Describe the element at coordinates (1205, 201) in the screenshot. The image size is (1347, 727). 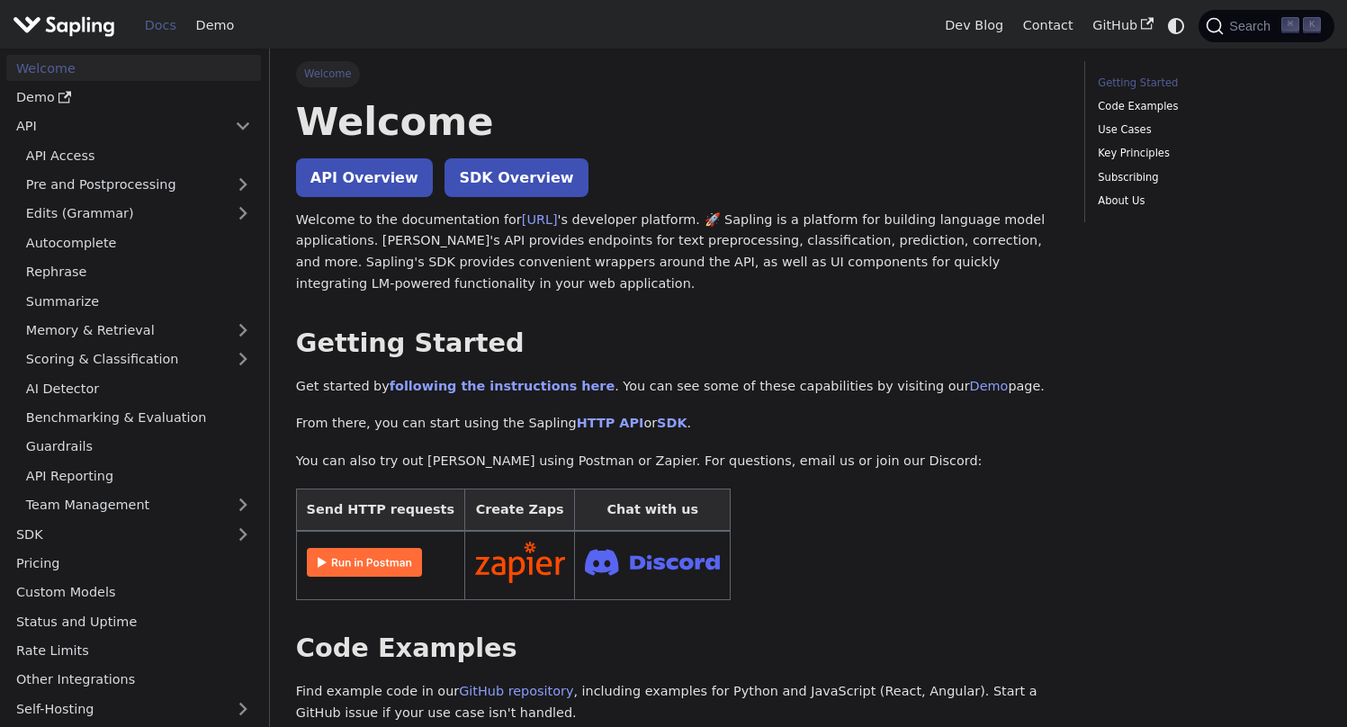
I see `a: About Us` at that location.